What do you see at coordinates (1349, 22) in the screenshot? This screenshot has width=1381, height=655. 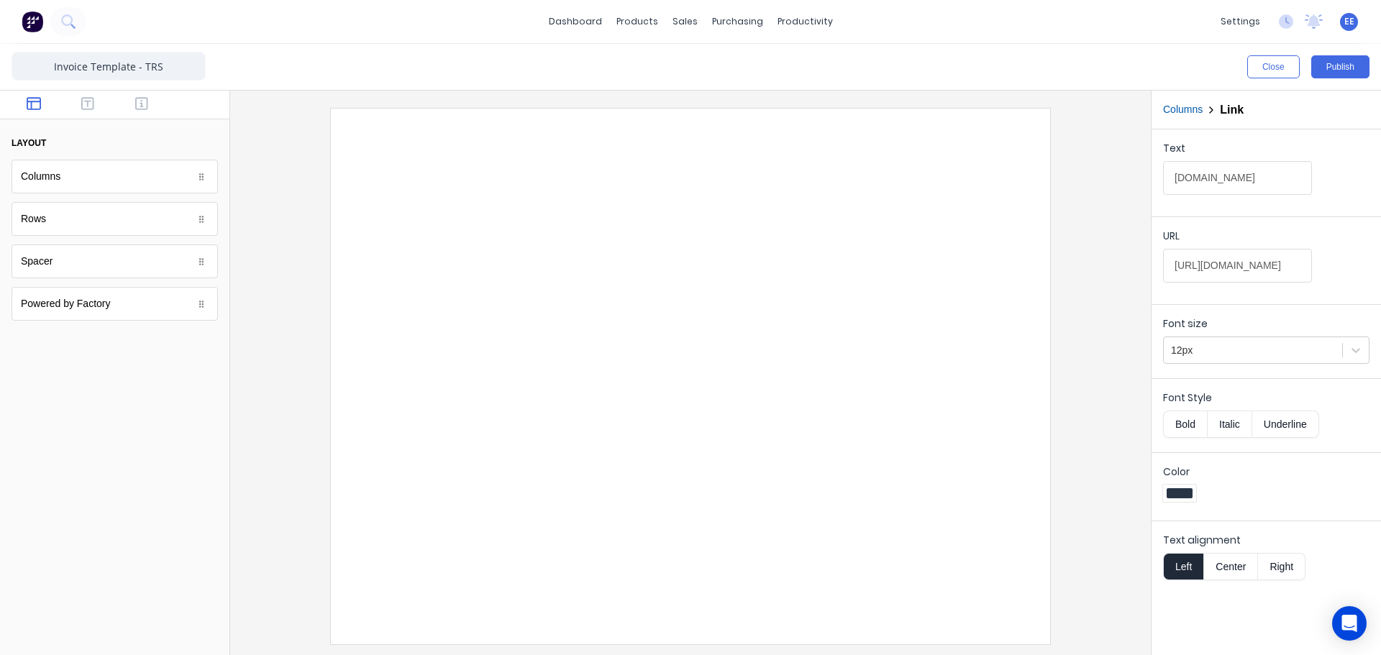 I see `span: EE` at bounding box center [1349, 22].